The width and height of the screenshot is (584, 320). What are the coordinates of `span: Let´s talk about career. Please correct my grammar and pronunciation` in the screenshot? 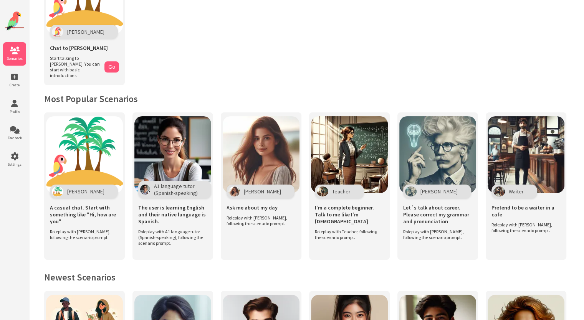 It's located at (437, 214).